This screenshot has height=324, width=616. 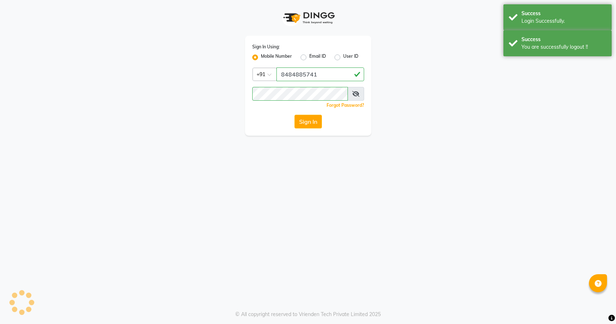 I want to click on div: Login Successfully., so click(x=563, y=21).